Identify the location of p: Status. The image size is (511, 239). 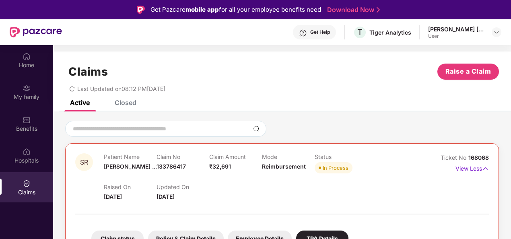
(341, 156).